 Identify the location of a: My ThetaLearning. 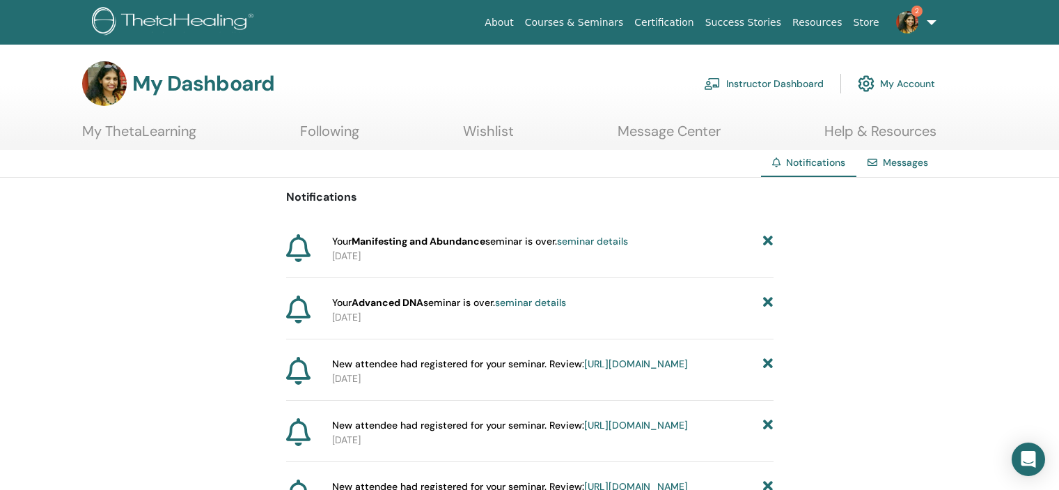
(139, 136).